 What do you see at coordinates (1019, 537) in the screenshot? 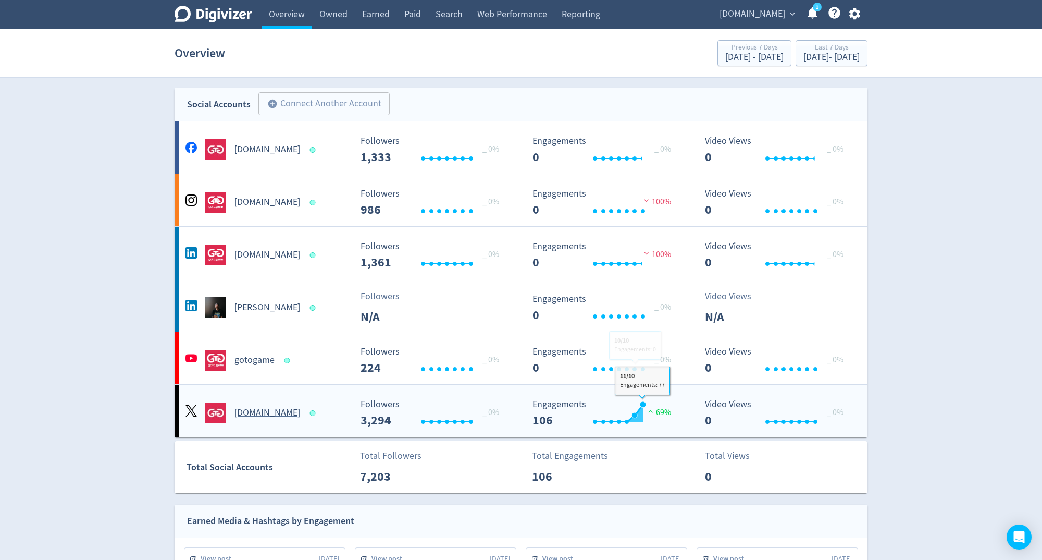
I see `div: Open Intercom Messenger` at bounding box center [1019, 537].